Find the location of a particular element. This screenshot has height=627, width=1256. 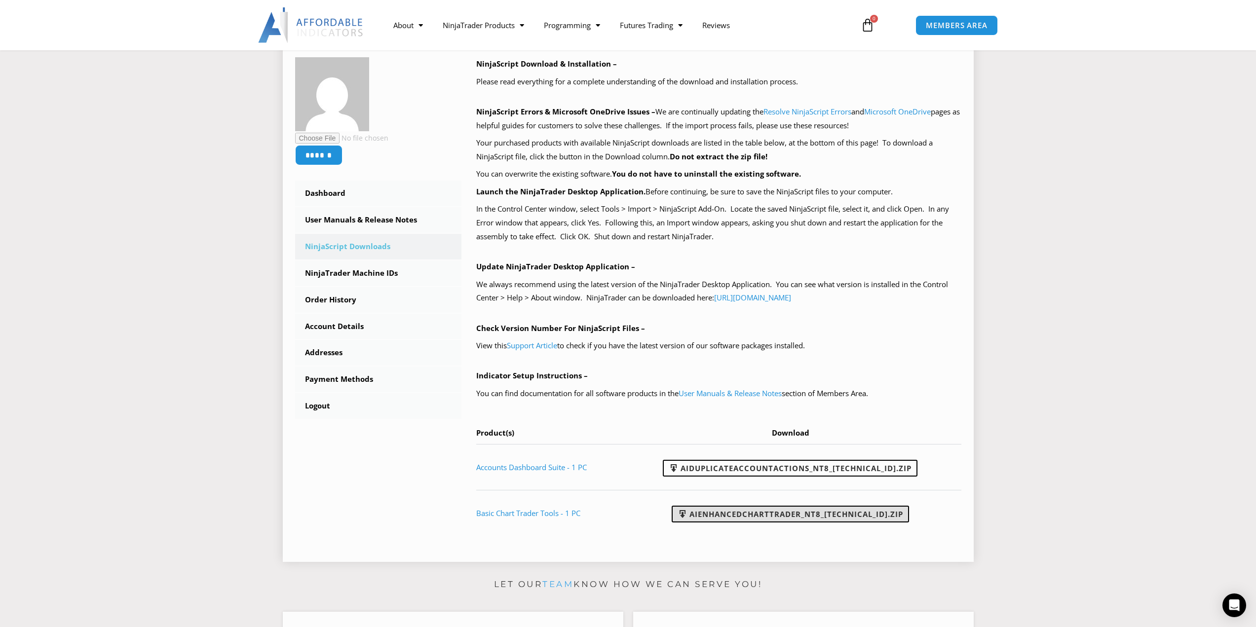

p: You can overwrite the existing software. is located at coordinates (719, 174).